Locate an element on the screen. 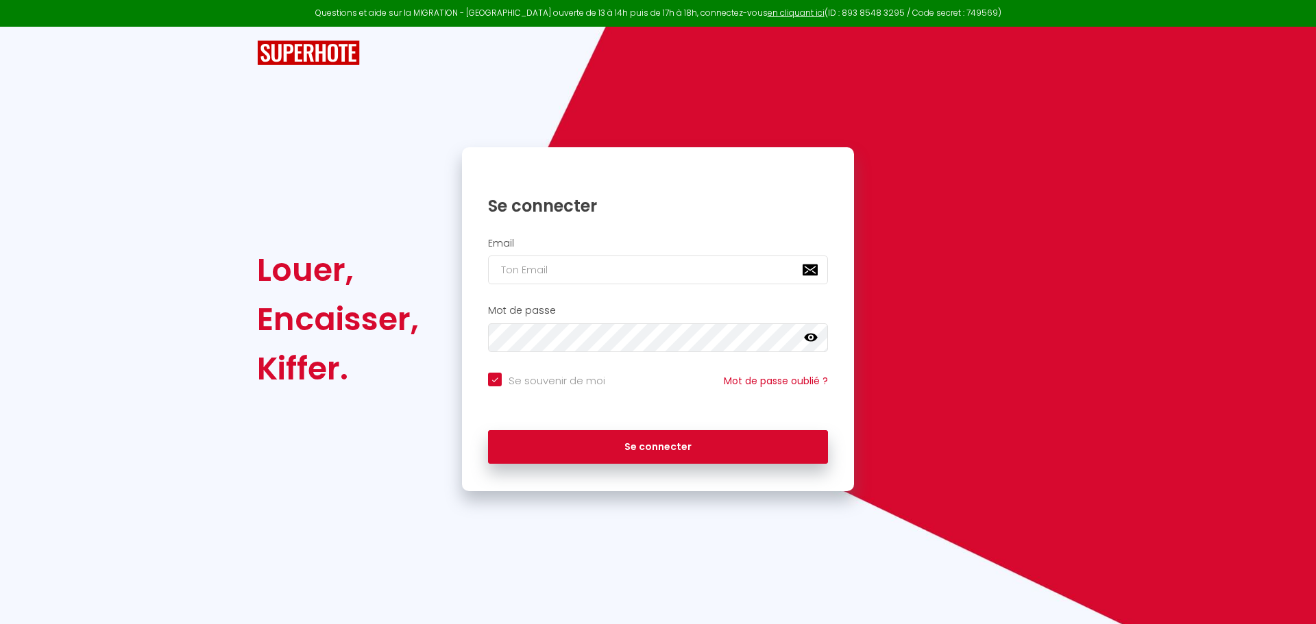 The width and height of the screenshot is (1316, 624). div: Encaisser, is located at coordinates (338, 319).